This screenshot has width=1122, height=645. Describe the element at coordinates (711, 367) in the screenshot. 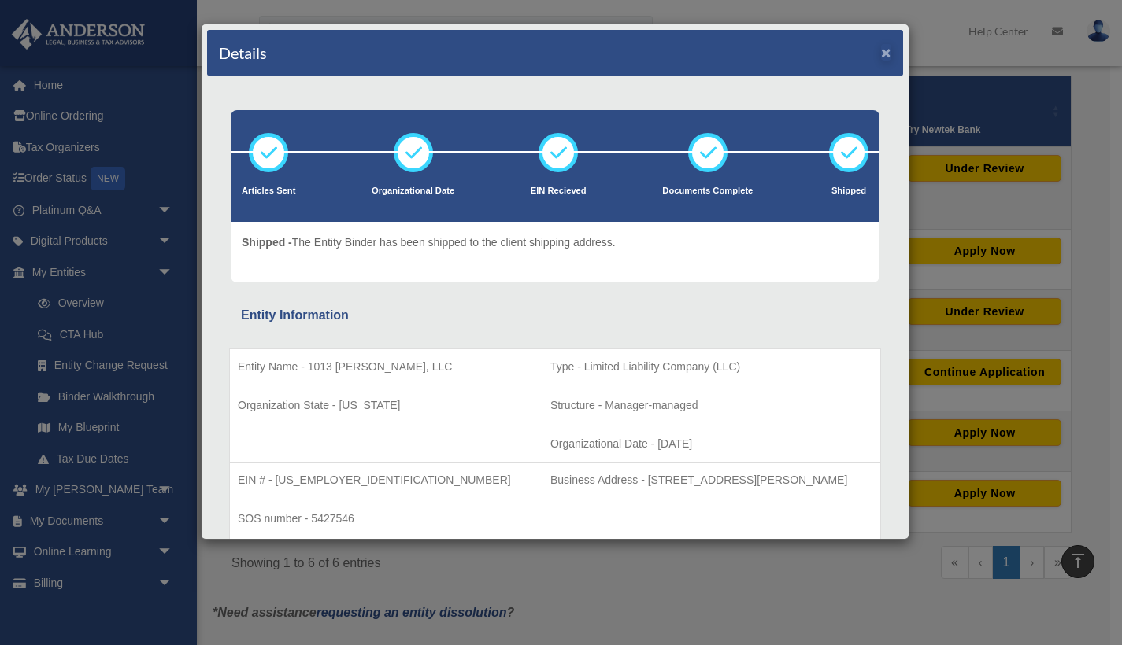

I see `p: Type - Limited Liability Company (LLC)` at that location.